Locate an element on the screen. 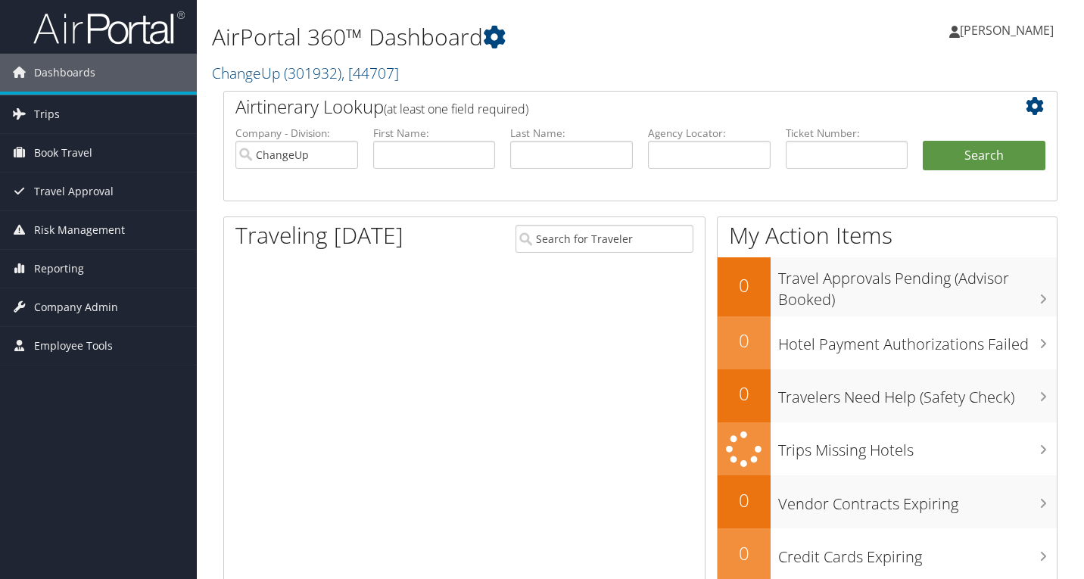 Image resolution: width=1084 pixels, height=579 pixels. label: Company - Division: is located at coordinates (297, 133).